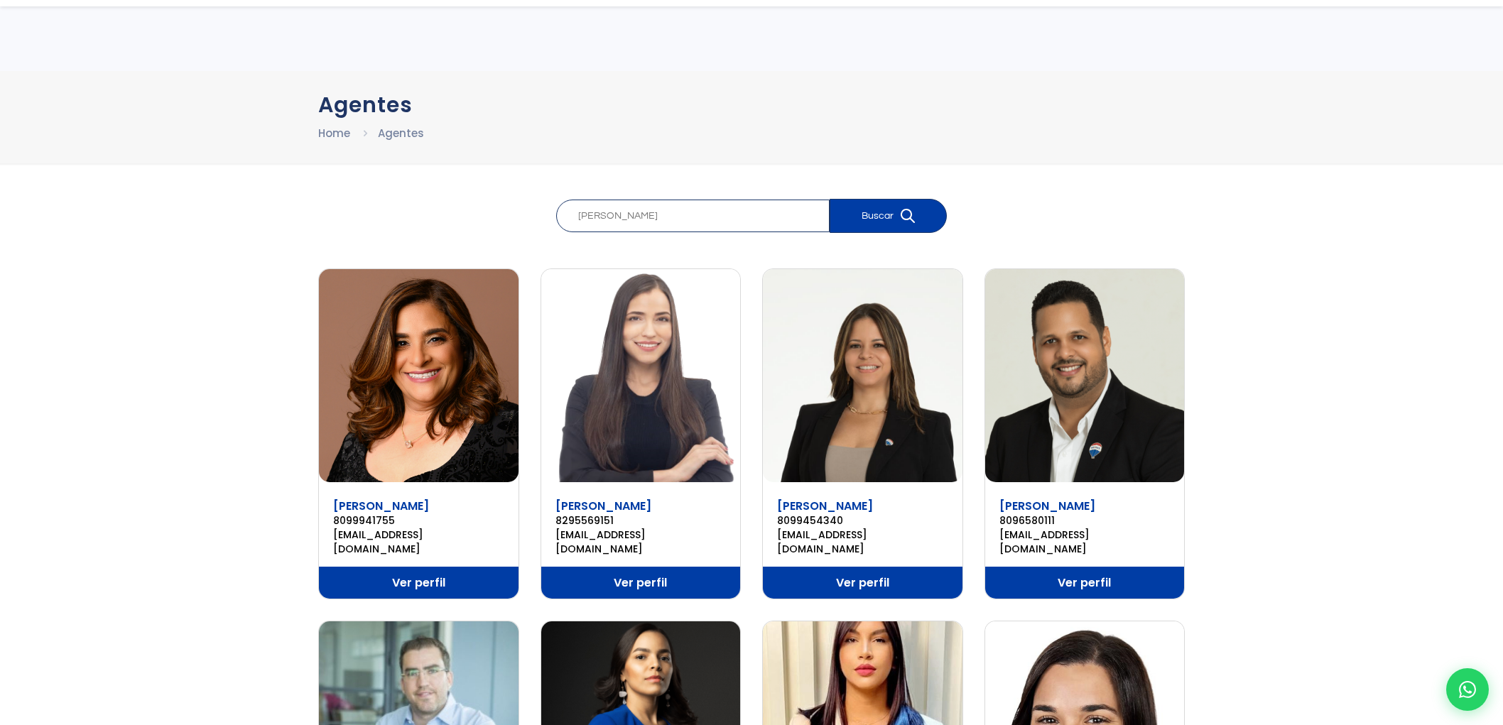 This screenshot has width=1503, height=725. What do you see at coordinates (862, 521) in the screenshot?
I see `a: 8099454340` at bounding box center [862, 521].